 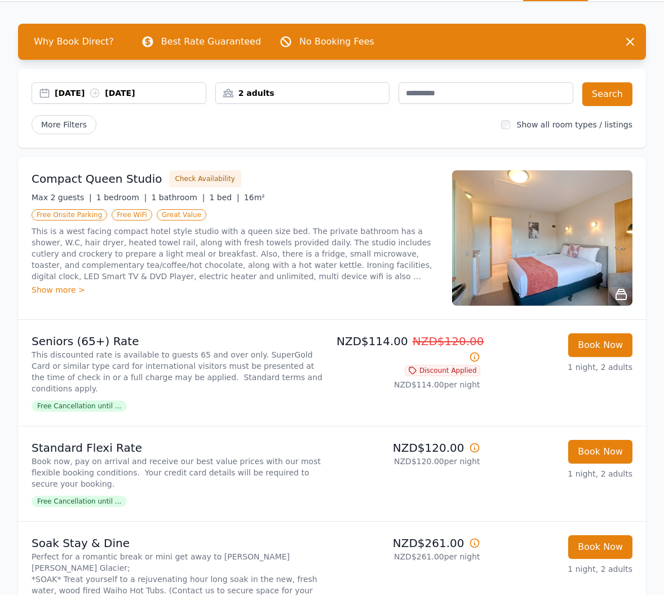 I want to click on p: NZD$114.00, so click(x=408, y=349).